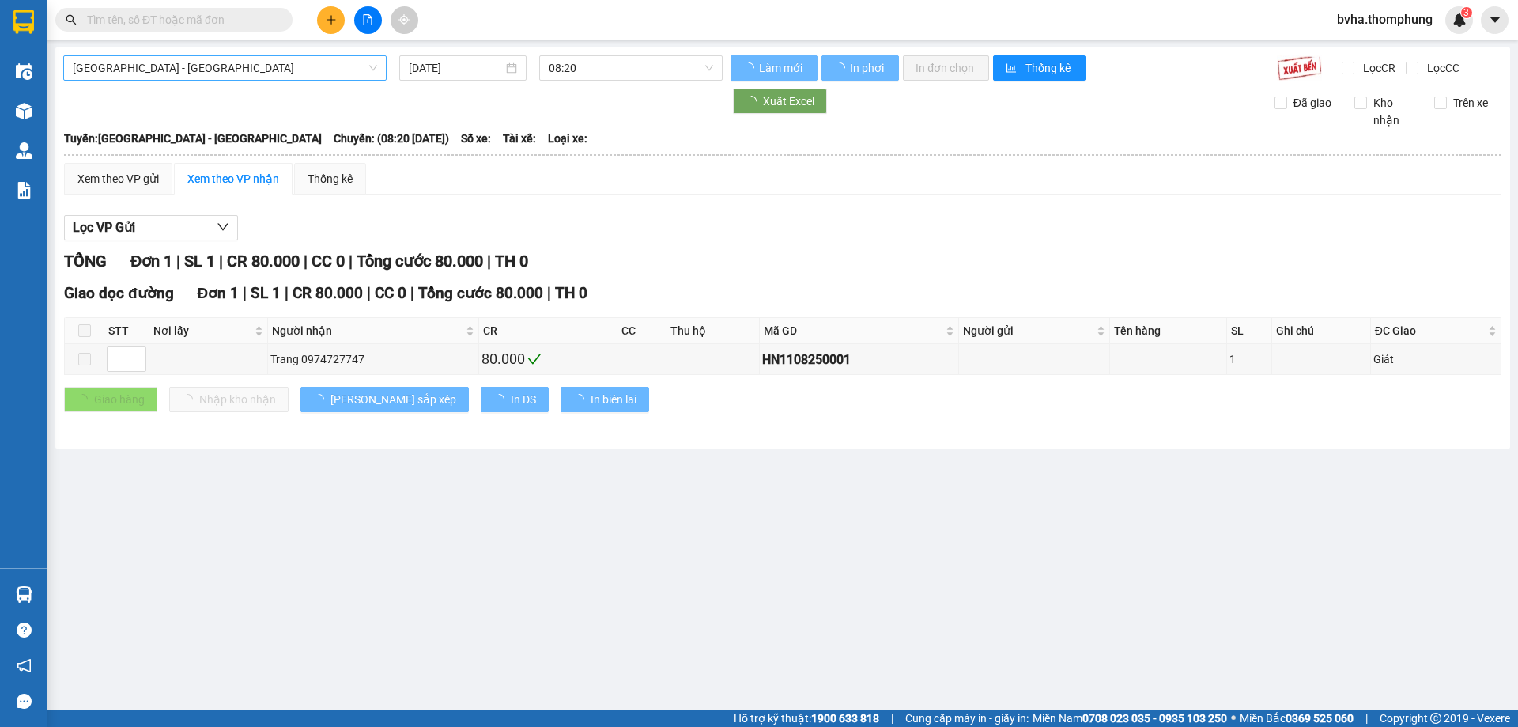  I want to click on th: Ghi chú, so click(1321, 330).